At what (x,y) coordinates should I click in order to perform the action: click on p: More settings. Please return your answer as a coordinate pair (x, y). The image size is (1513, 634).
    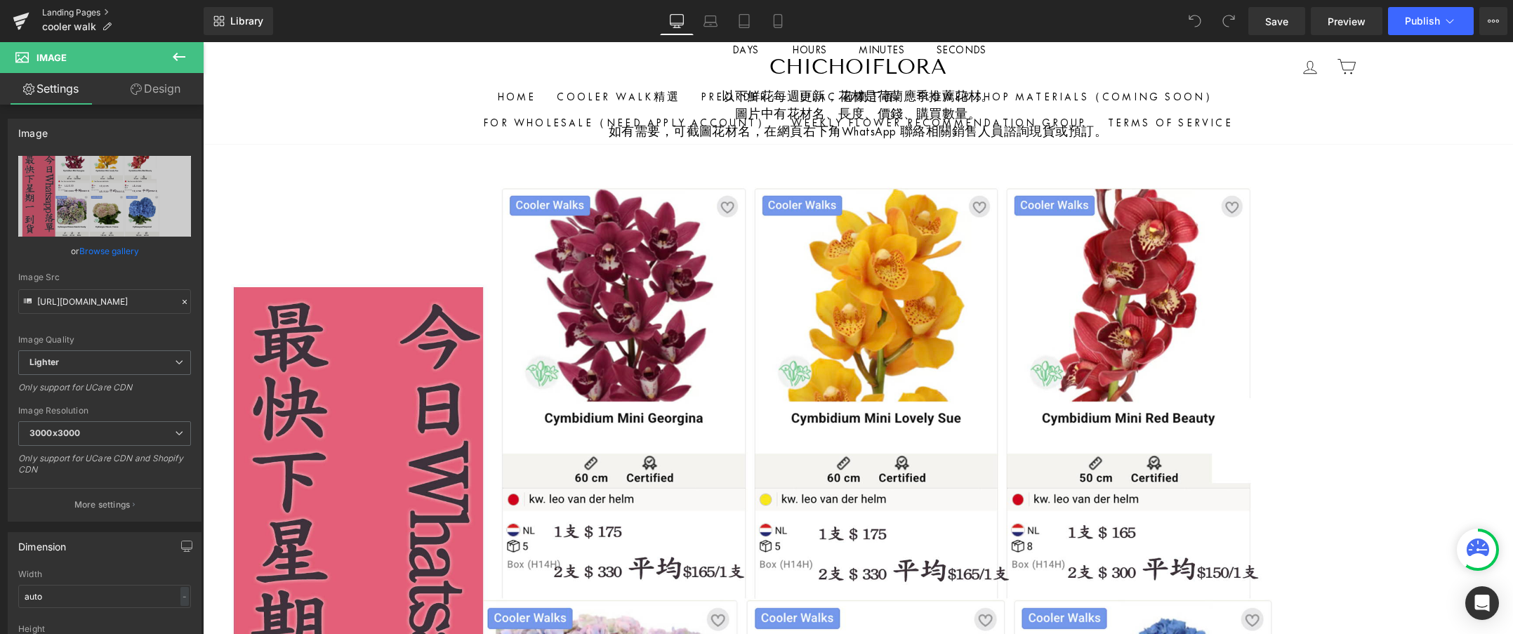
    Looking at the image, I should click on (103, 505).